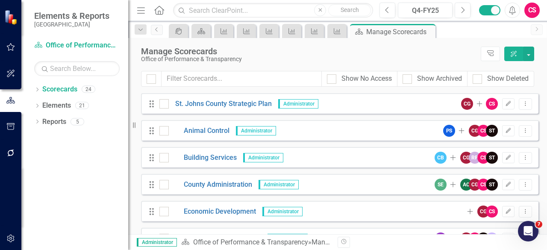  I want to click on div: 24, so click(89, 89).